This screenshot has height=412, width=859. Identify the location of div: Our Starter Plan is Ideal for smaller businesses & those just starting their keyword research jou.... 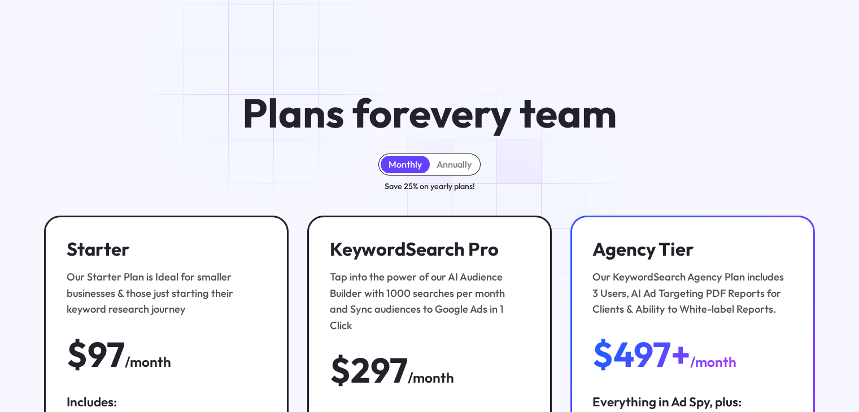
(163, 294).